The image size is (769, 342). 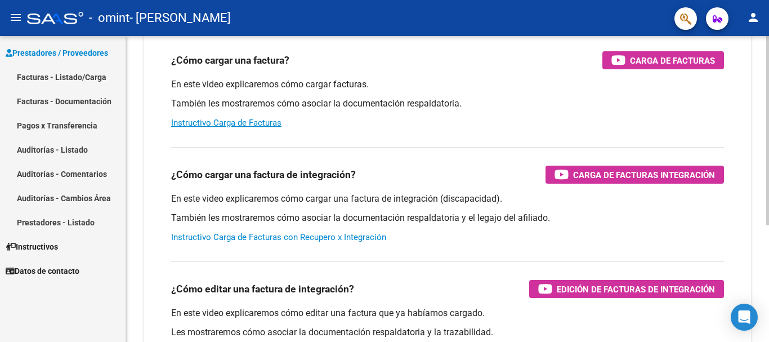 I want to click on span: Prestadores / Proveedores, so click(x=57, y=53).